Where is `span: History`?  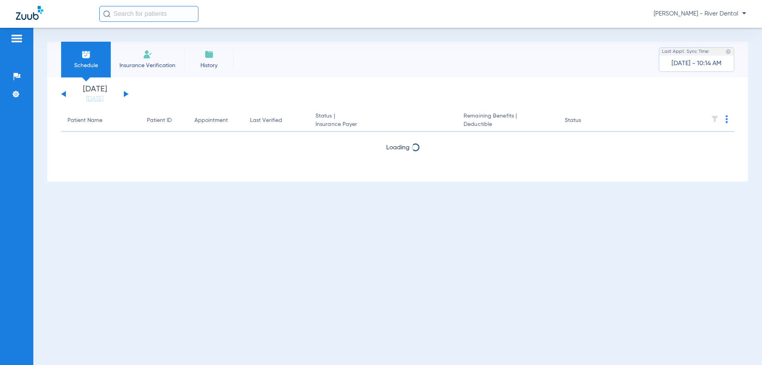 span: History is located at coordinates (209, 66).